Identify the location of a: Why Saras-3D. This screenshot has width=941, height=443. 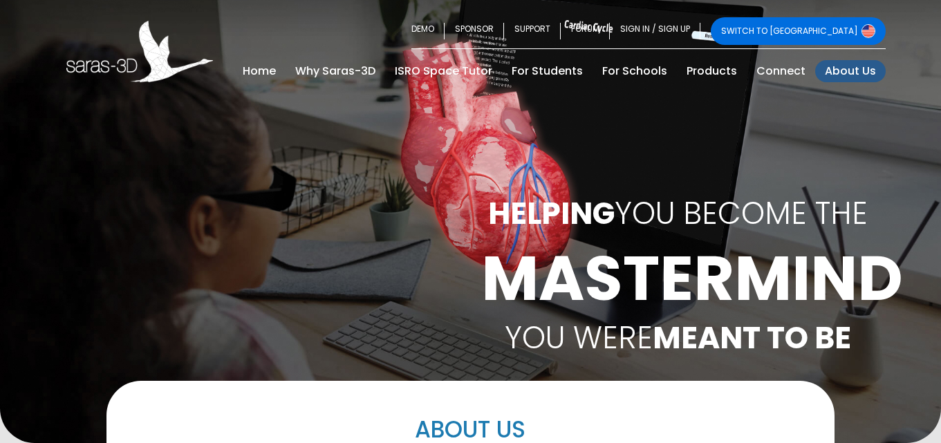
(335, 71).